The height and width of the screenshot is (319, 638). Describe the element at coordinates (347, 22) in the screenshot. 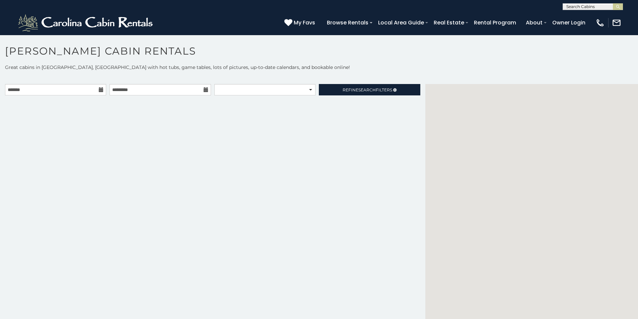

I see `a: Browse Rentals` at that location.